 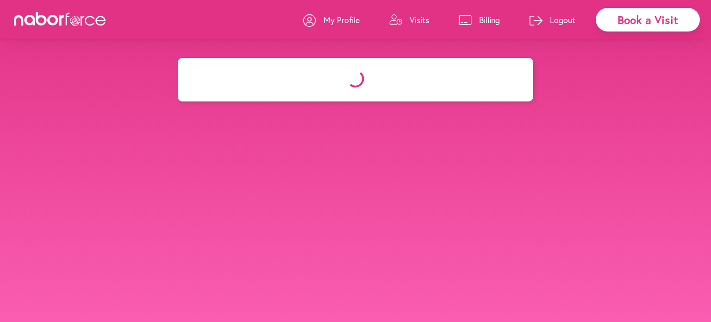 I want to click on div: Book a Visit, so click(x=648, y=19).